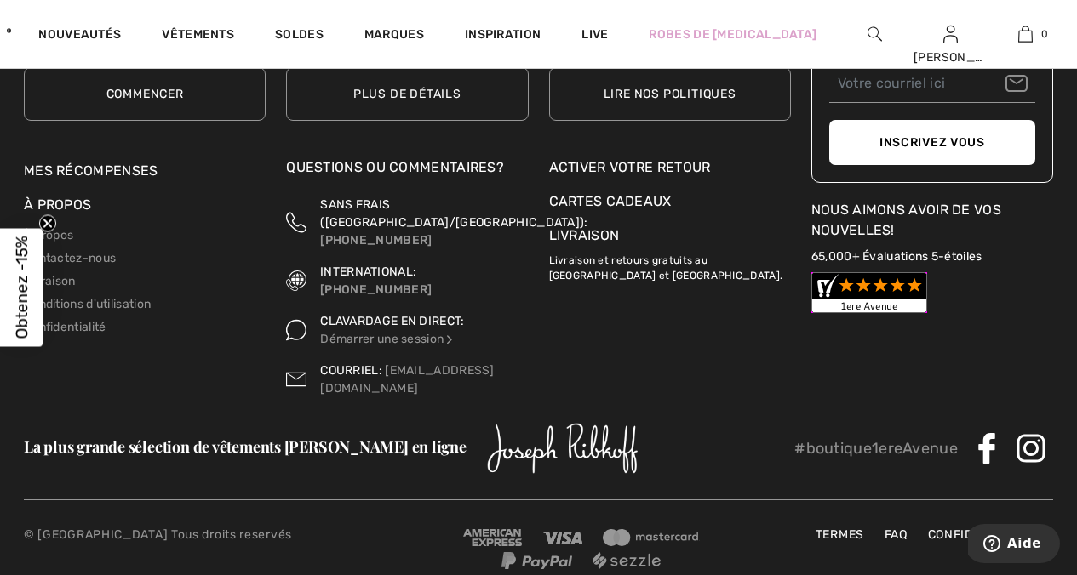 The image size is (1077, 575). Describe the element at coordinates (1044, 34) in the screenshot. I see `span: 0` at that location.